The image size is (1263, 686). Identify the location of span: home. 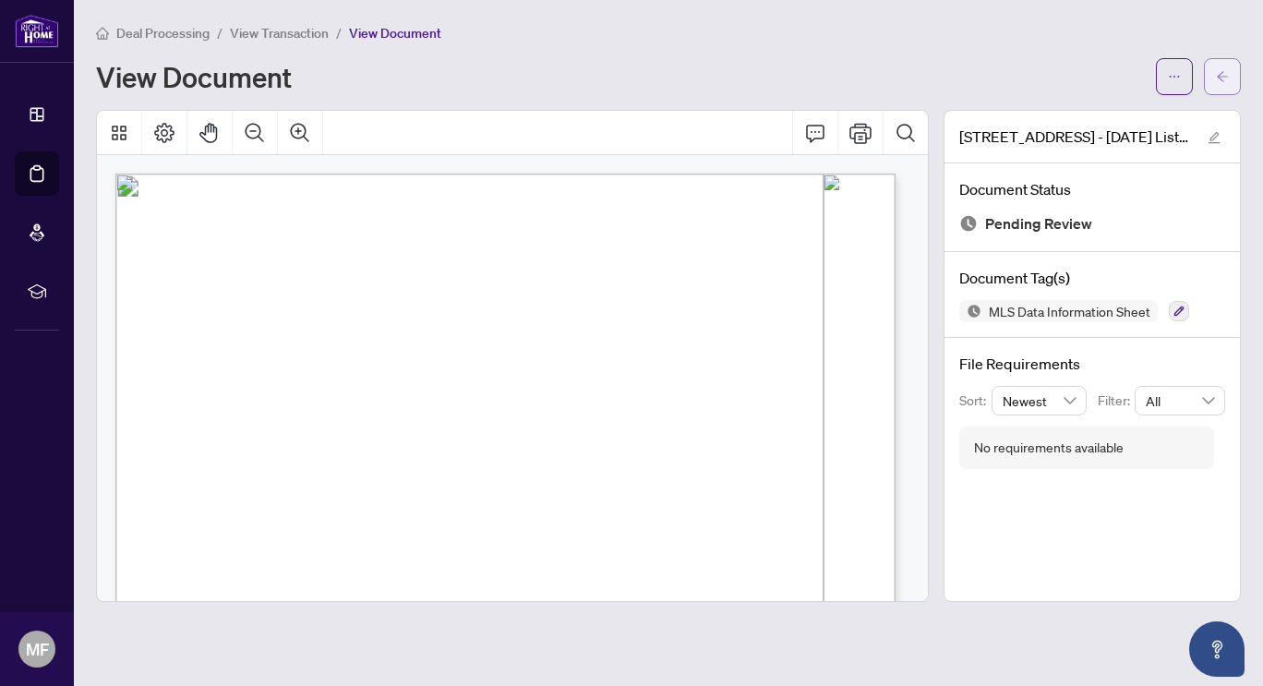
(102, 33).